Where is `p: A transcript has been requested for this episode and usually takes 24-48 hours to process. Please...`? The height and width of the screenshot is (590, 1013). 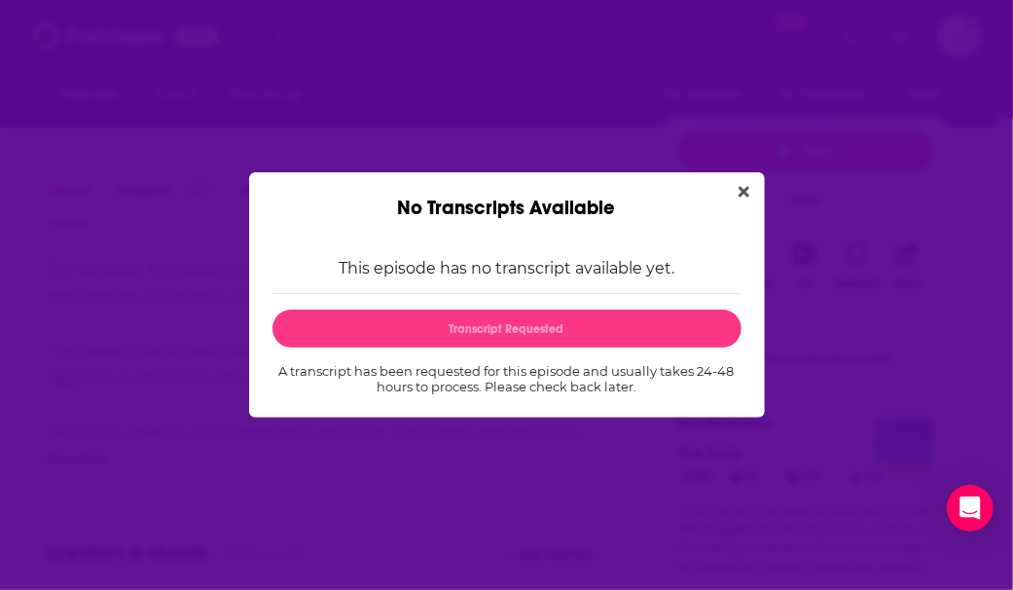
p: A transcript has been requested for this episode and usually takes 24-48 hours to process. Please... is located at coordinates (507, 379).